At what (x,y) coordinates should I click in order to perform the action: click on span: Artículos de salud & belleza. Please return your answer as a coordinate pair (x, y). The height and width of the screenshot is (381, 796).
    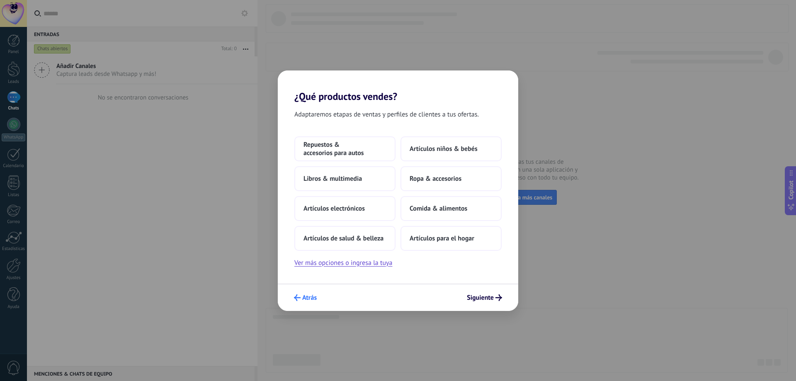
    Looking at the image, I should click on (343, 238).